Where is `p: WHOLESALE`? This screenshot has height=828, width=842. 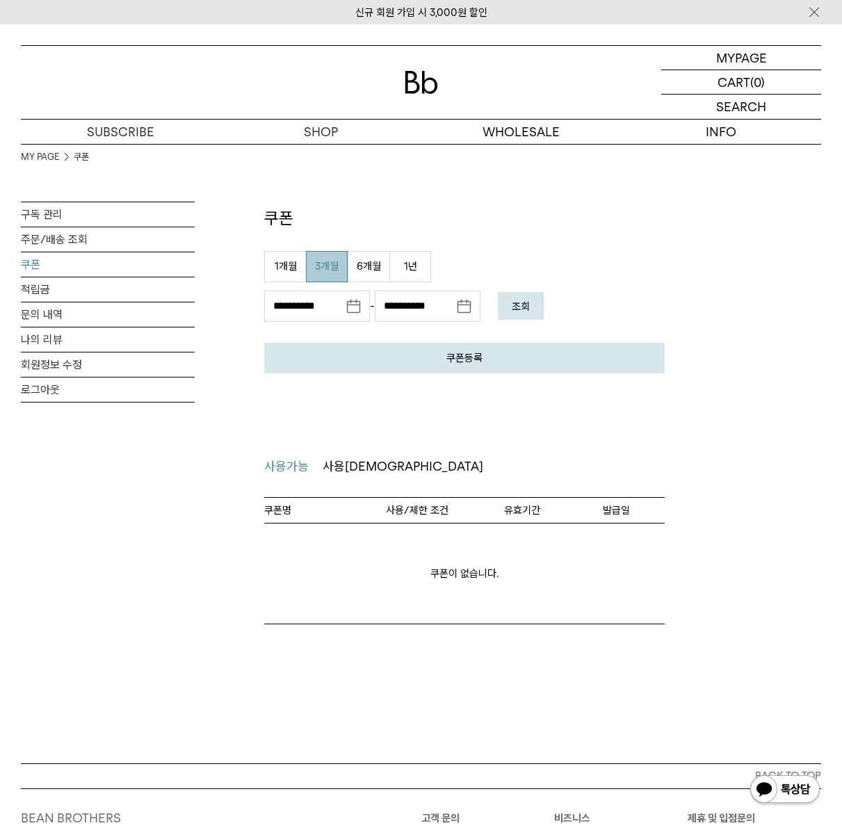 p: WHOLESALE is located at coordinates (521, 131).